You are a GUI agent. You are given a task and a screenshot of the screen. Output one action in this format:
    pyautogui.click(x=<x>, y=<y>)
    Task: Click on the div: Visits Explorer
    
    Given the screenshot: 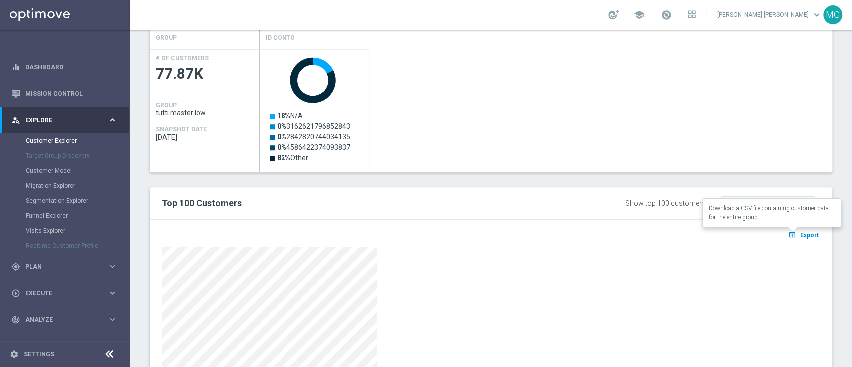 What is the action you would take?
    pyautogui.click(x=77, y=231)
    